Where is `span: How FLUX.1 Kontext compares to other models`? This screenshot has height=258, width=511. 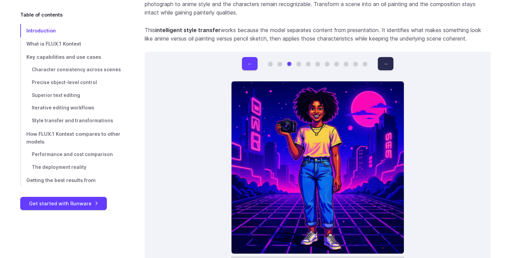 span: How FLUX.1 Kontext compares to other models is located at coordinates (73, 138).